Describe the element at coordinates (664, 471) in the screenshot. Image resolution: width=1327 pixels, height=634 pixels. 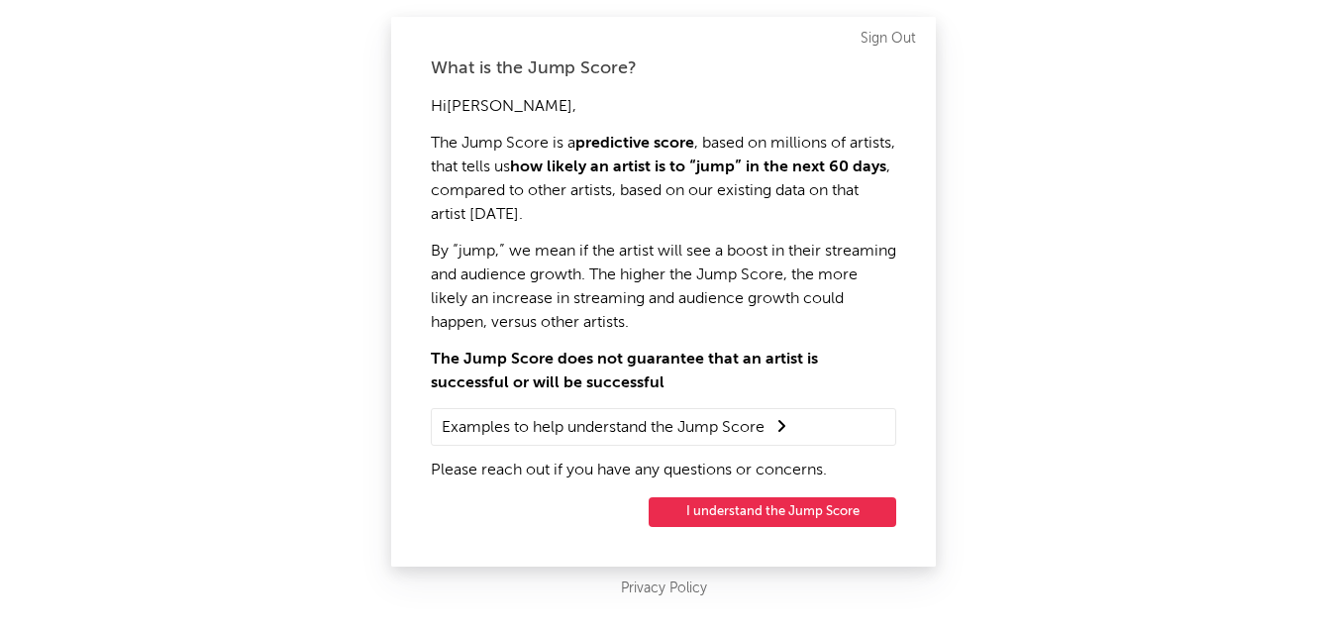
I see `p: Please reach out if you have any questions or concerns.` at that location.